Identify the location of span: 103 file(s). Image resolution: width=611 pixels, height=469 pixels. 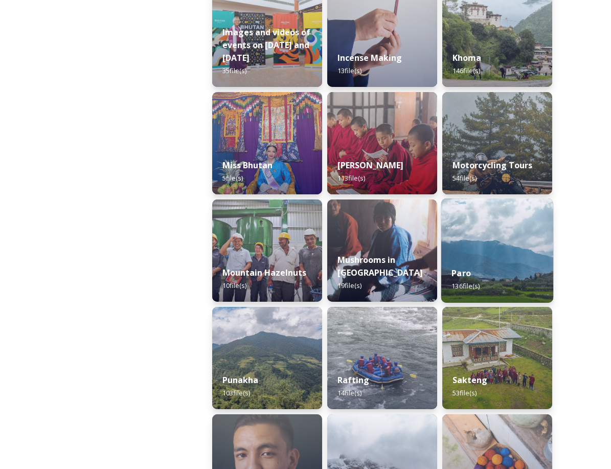
(236, 393).